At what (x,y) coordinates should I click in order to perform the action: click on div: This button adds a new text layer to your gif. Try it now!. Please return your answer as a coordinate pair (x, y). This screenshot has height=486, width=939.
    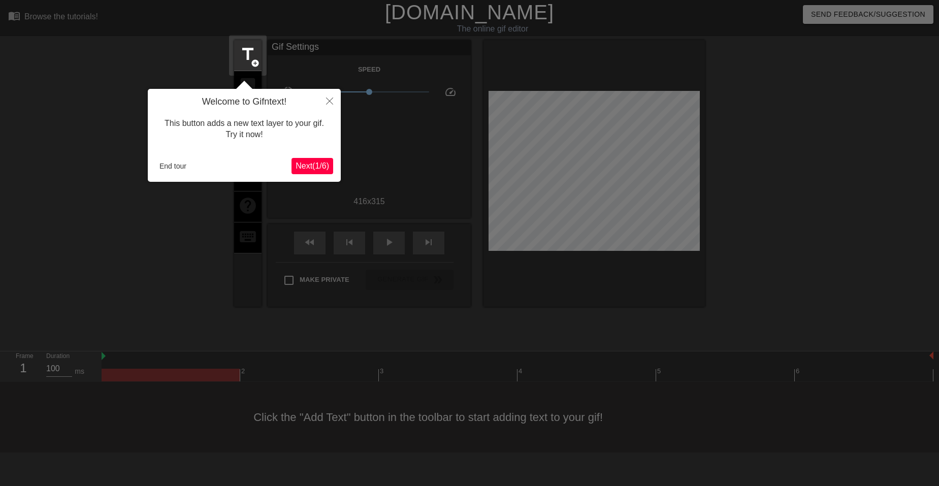
    Looking at the image, I should click on (244, 129).